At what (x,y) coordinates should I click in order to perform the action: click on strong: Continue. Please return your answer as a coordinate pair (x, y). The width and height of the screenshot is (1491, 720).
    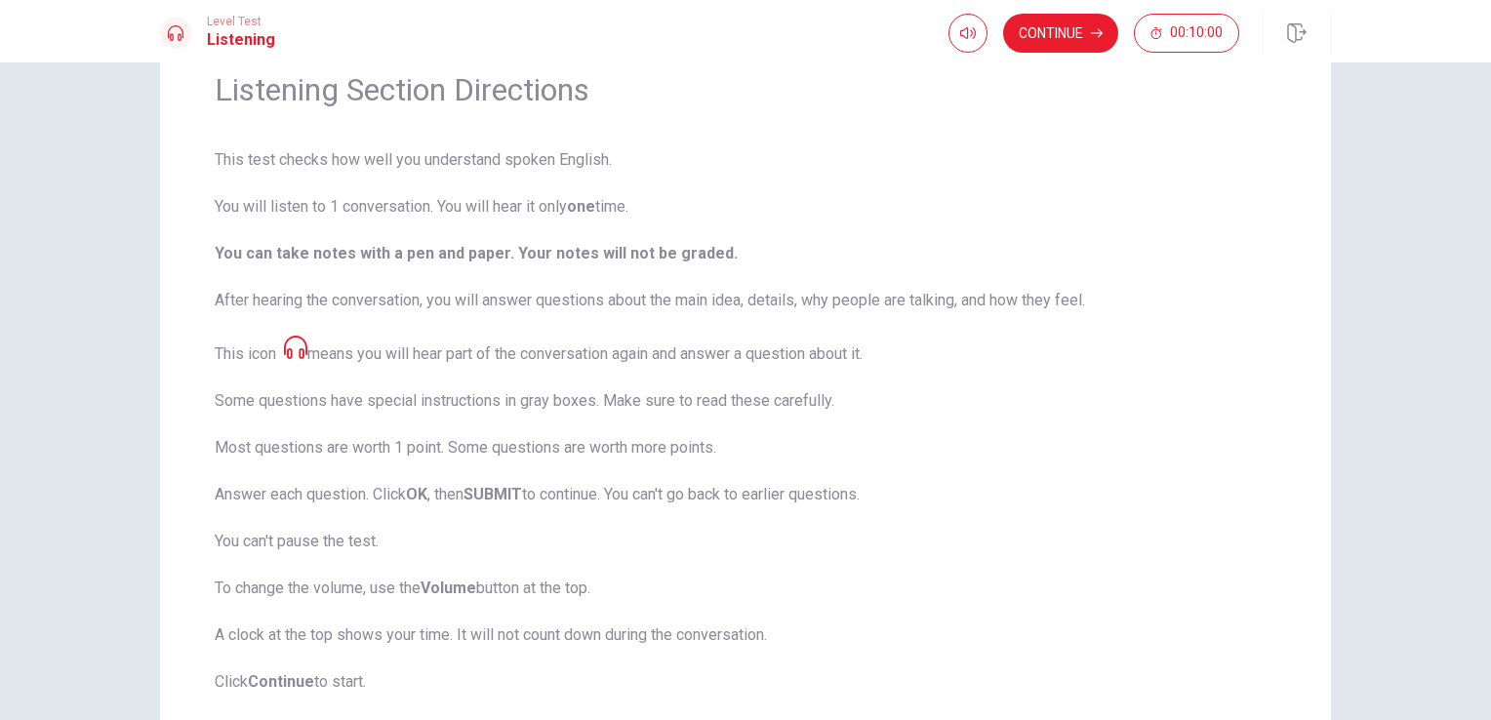
    Looking at the image, I should click on (281, 681).